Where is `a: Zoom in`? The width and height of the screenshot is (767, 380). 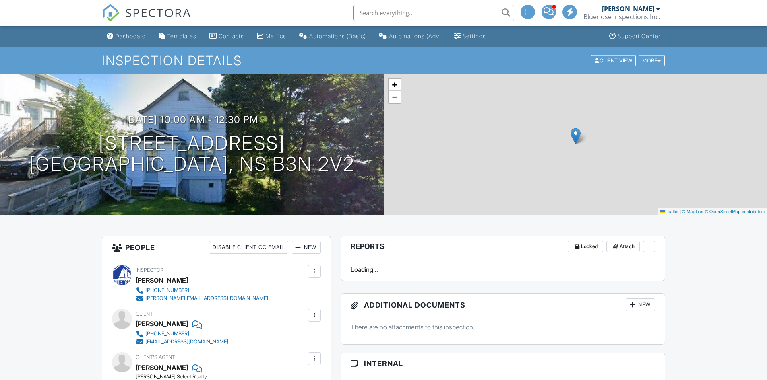
a: Zoom in is located at coordinates (394, 85).